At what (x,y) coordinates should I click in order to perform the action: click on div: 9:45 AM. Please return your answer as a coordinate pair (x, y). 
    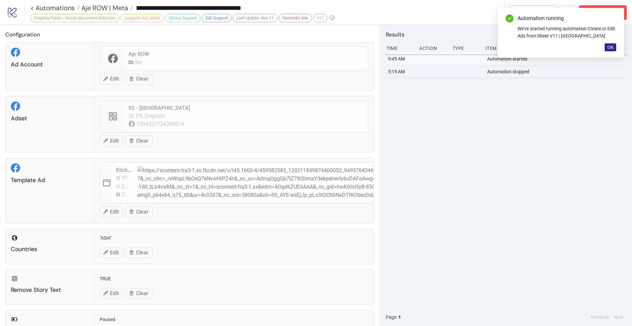
    Looking at the image, I should click on (401, 59).